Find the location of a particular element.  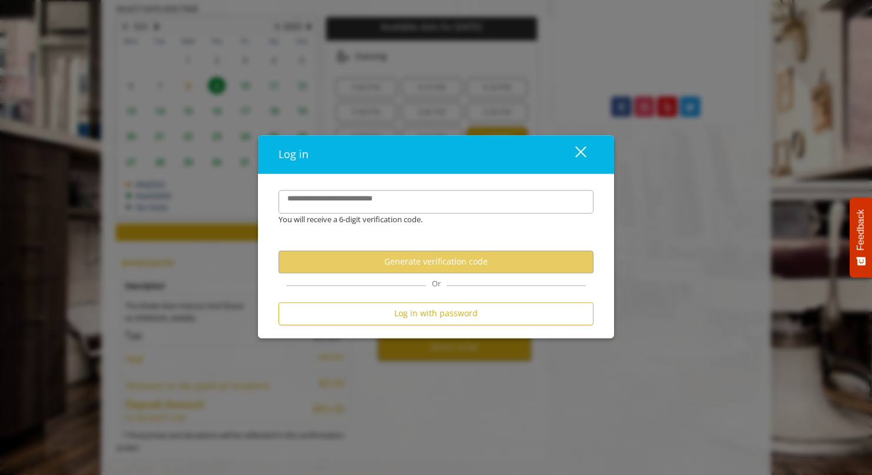

span: Log in is located at coordinates (293, 154).